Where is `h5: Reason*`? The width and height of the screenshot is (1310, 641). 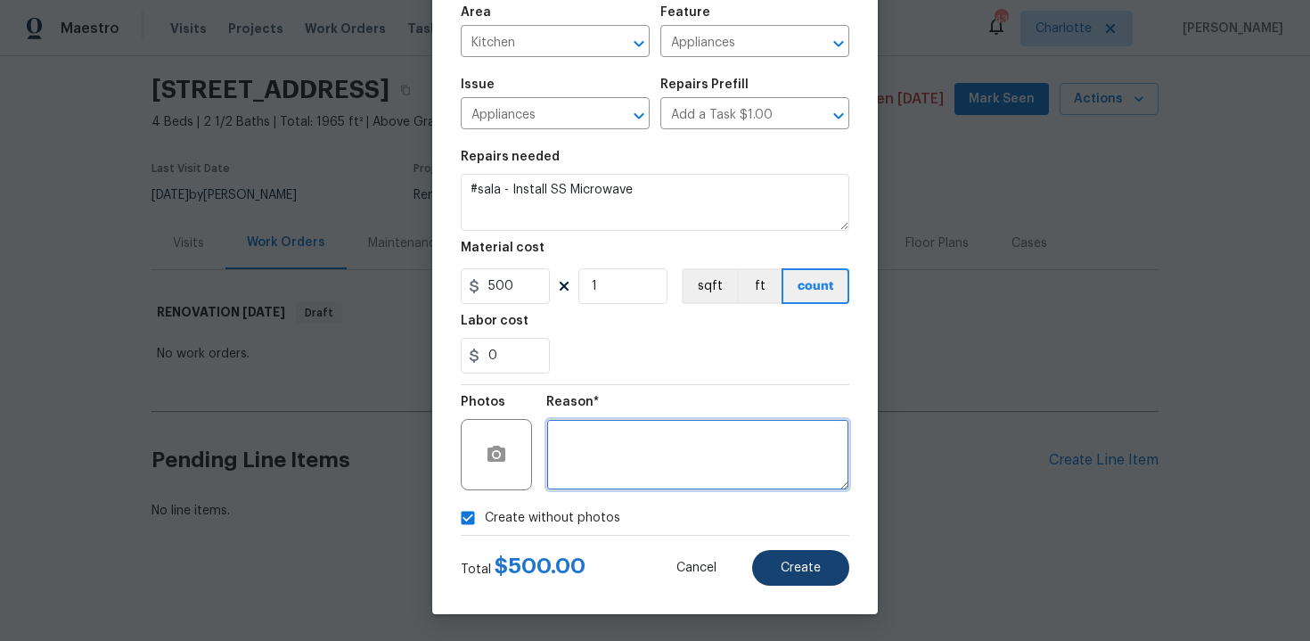
h5: Reason* is located at coordinates (572, 402).